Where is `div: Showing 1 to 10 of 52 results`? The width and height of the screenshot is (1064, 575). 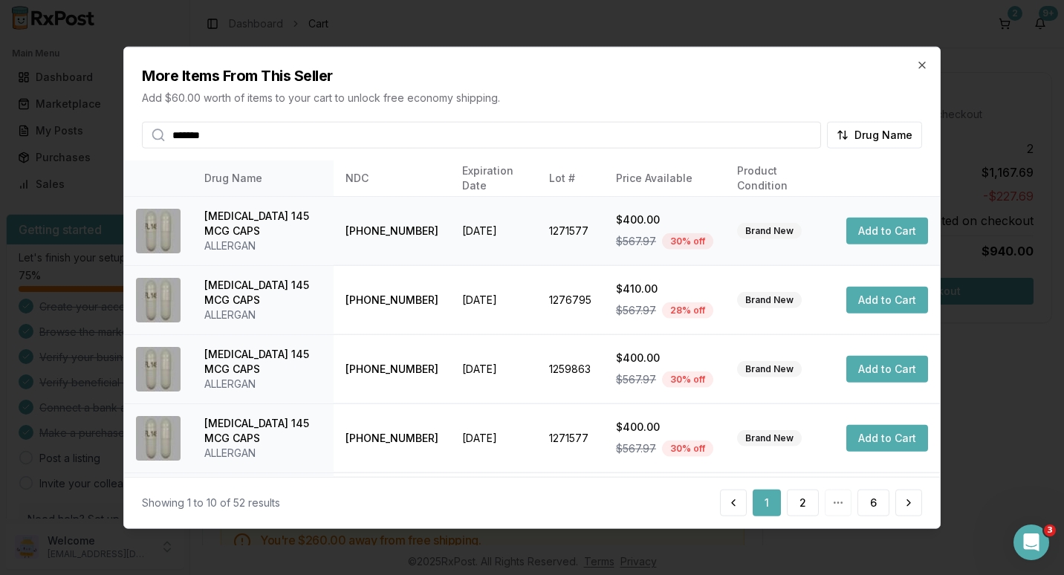 div: Showing 1 to 10 of 52 results is located at coordinates (211, 502).